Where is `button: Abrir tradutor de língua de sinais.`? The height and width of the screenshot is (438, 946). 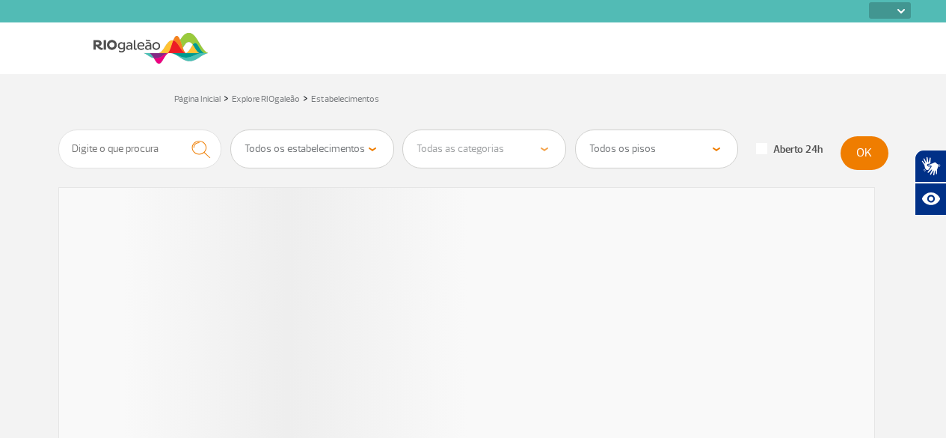 button: Abrir tradutor de língua de sinais. is located at coordinates (930, 166).